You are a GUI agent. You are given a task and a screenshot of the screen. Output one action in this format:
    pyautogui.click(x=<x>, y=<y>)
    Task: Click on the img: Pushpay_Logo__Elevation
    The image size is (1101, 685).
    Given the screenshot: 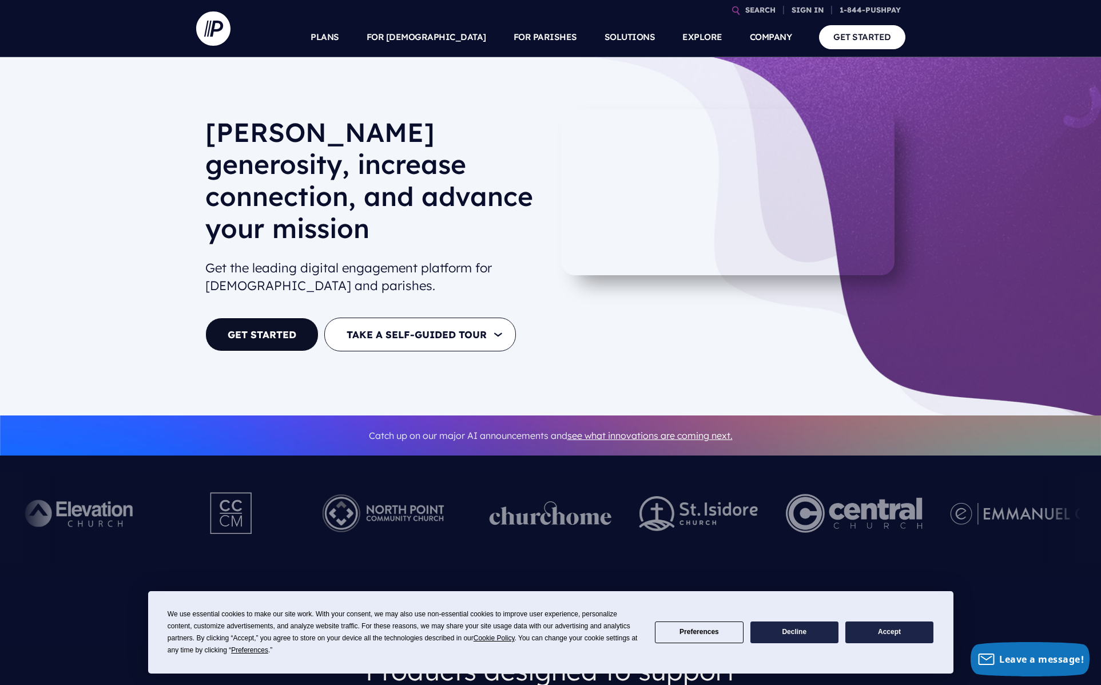 What is the action you would take?
    pyautogui.click(x=80, y=513)
    